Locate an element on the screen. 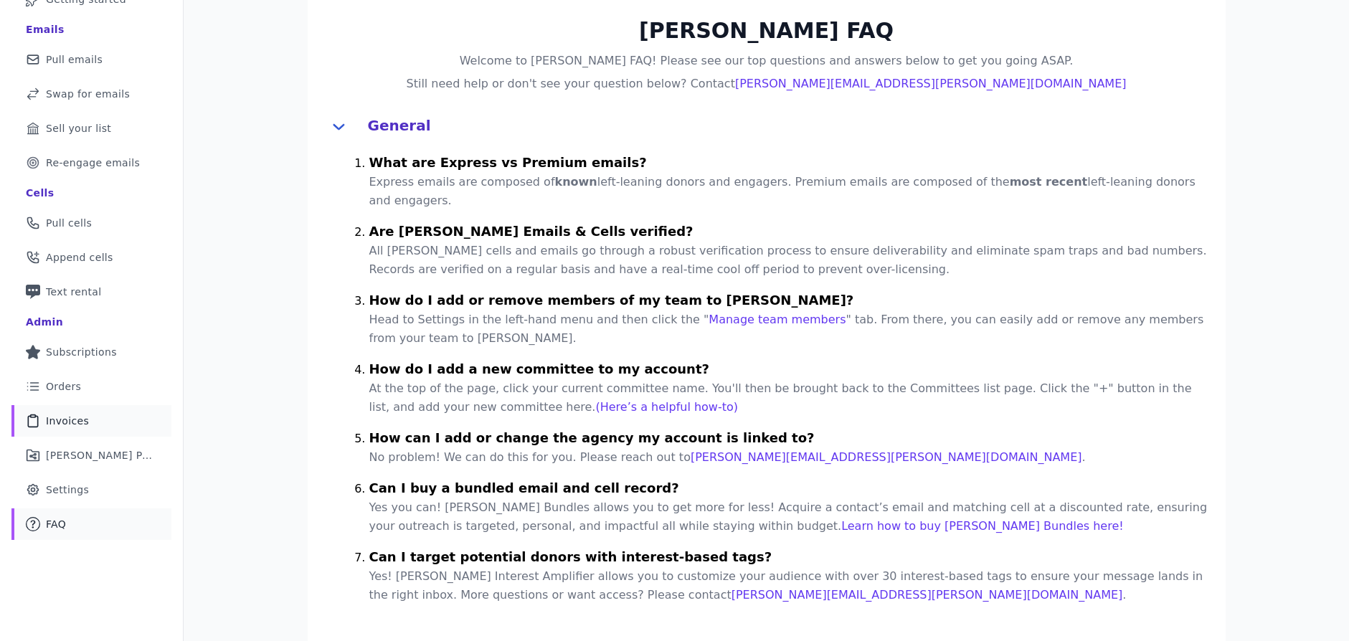 This screenshot has width=1349, height=641. p: No problem! We can do this for you. Please reach out to . is located at coordinates (789, 458).